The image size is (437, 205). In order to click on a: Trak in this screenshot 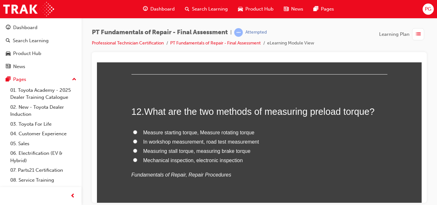, I will do `click(28, 9)`.